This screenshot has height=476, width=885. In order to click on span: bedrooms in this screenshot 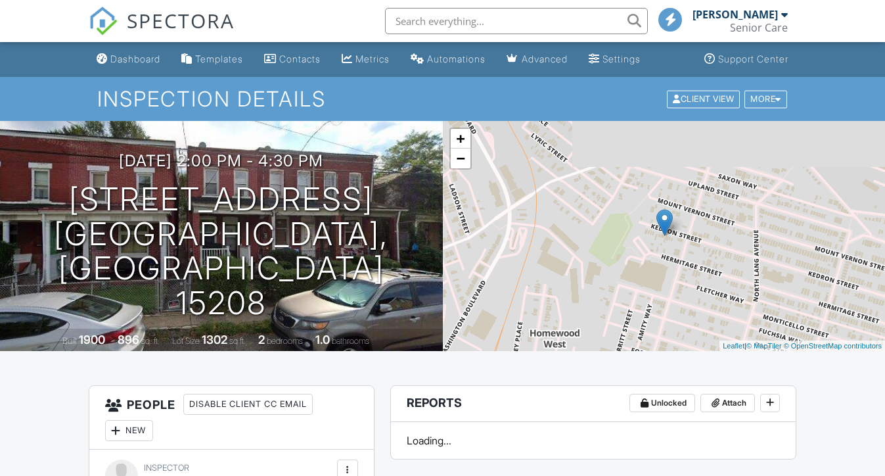, I will do `click(285, 340)`.